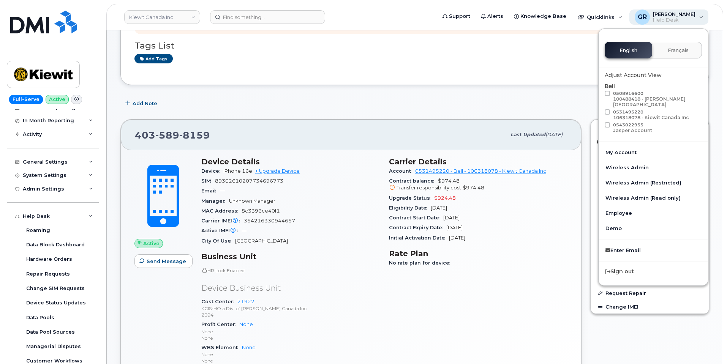 The image size is (727, 364). Describe the element at coordinates (653, 213) in the screenshot. I see `a: Employee` at that location.